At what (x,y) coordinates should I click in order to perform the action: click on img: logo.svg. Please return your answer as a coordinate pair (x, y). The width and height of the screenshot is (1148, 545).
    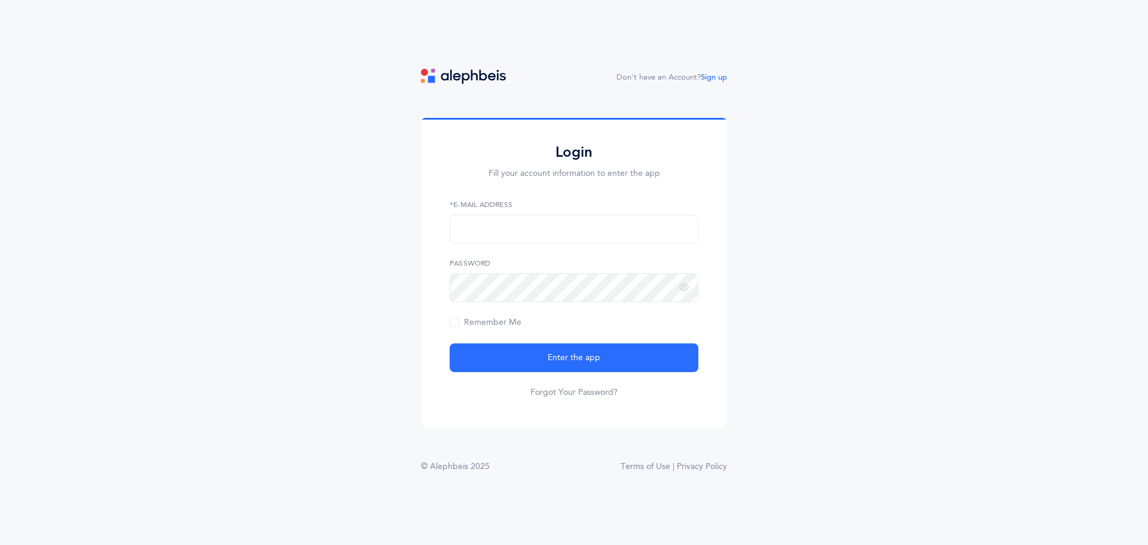
    Looking at the image, I should click on (464, 76).